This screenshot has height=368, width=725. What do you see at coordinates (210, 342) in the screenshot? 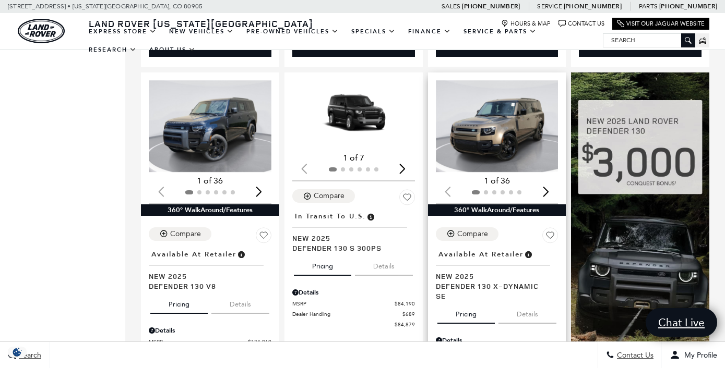
I see `a: MSRP $134,060` at bounding box center [210, 342].